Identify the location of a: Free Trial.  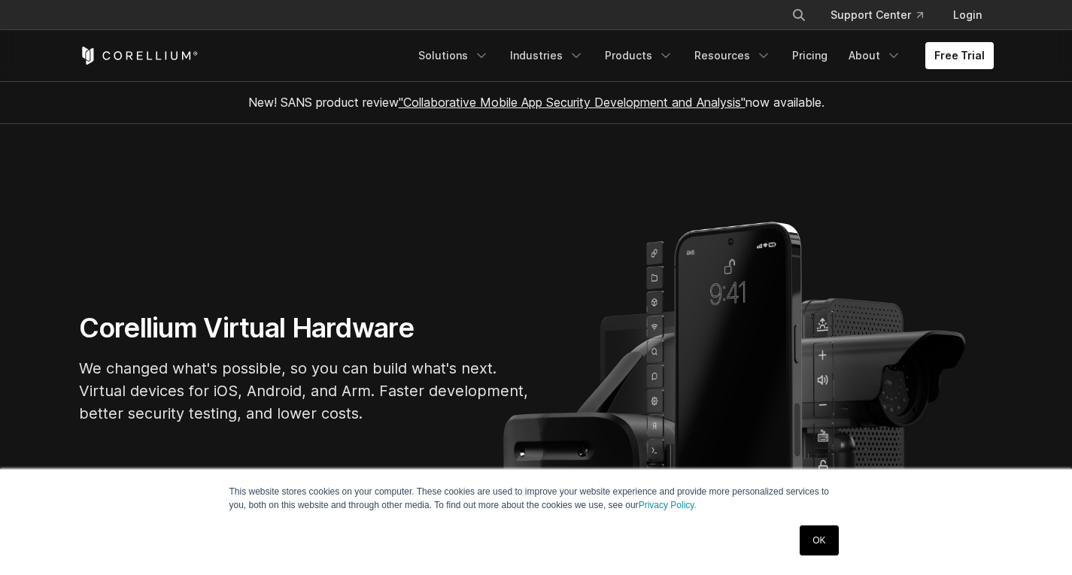
(959, 56).